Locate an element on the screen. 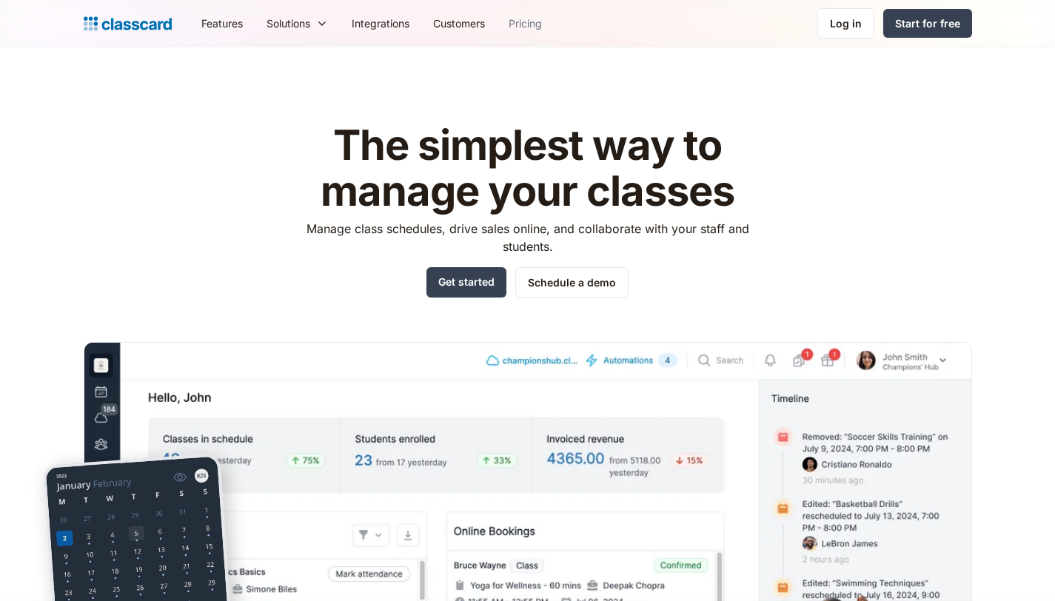 This screenshot has height=601, width=1055. div: Start for free is located at coordinates (928, 23).